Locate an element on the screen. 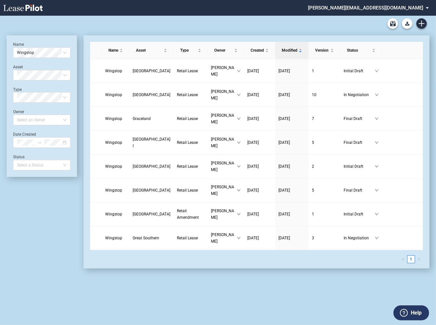 The width and height of the screenshot is (436, 325). label: Help is located at coordinates (416, 313).